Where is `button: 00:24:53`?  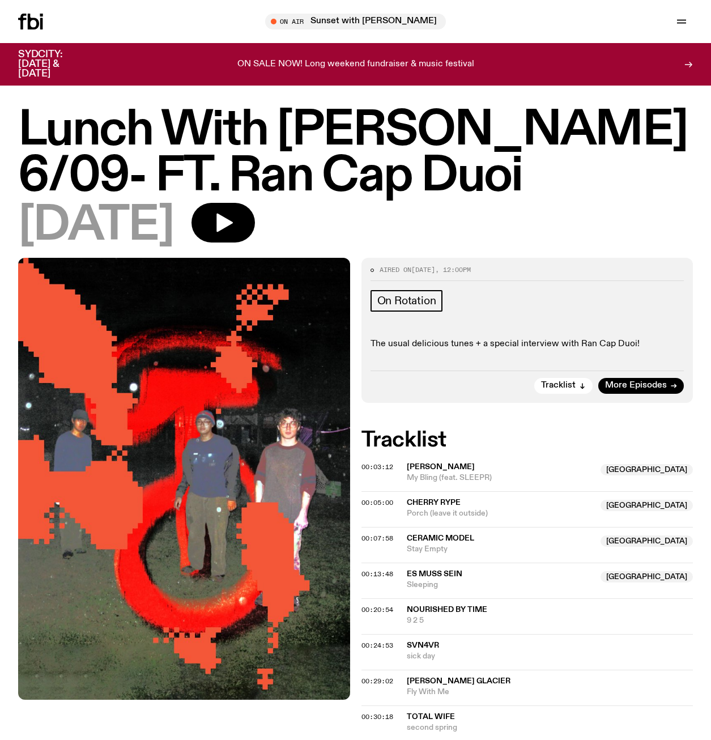 button: 00:24:53 is located at coordinates (377, 645).